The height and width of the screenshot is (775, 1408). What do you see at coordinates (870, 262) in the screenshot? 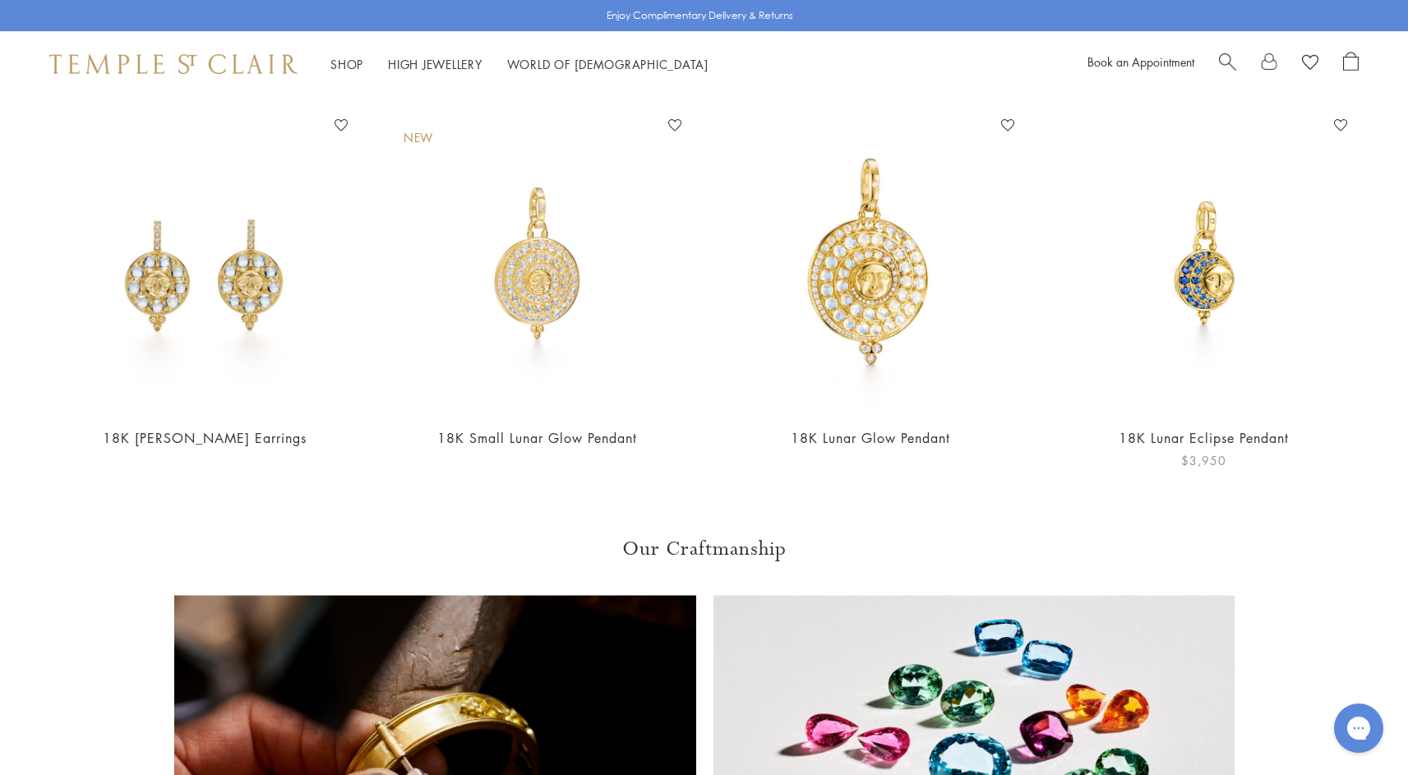
I see `img: 18K Lunar Glow Pendant` at bounding box center [870, 262].